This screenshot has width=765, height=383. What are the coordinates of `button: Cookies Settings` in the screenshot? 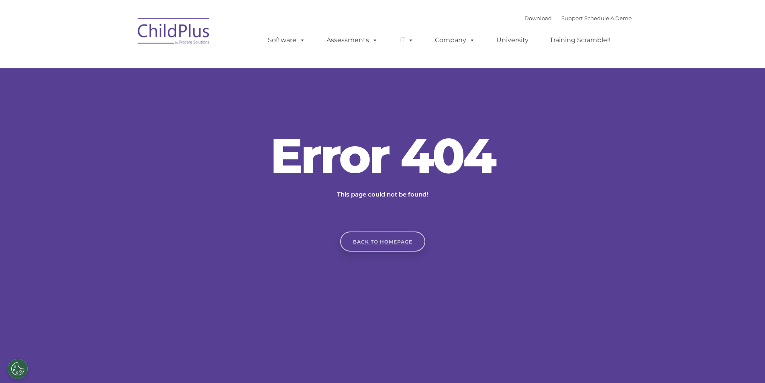 It's located at (18, 369).